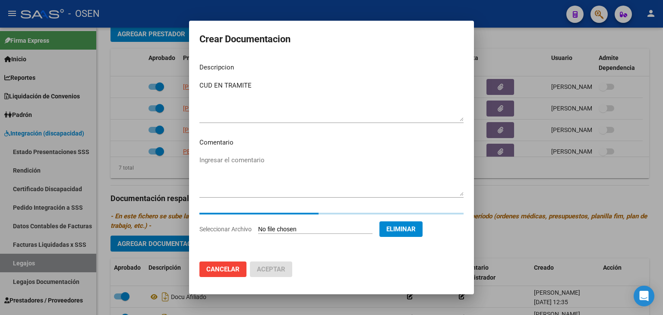 The image size is (663, 315). What do you see at coordinates (271, 269) in the screenshot?
I see `span: Aceptar` at bounding box center [271, 269].